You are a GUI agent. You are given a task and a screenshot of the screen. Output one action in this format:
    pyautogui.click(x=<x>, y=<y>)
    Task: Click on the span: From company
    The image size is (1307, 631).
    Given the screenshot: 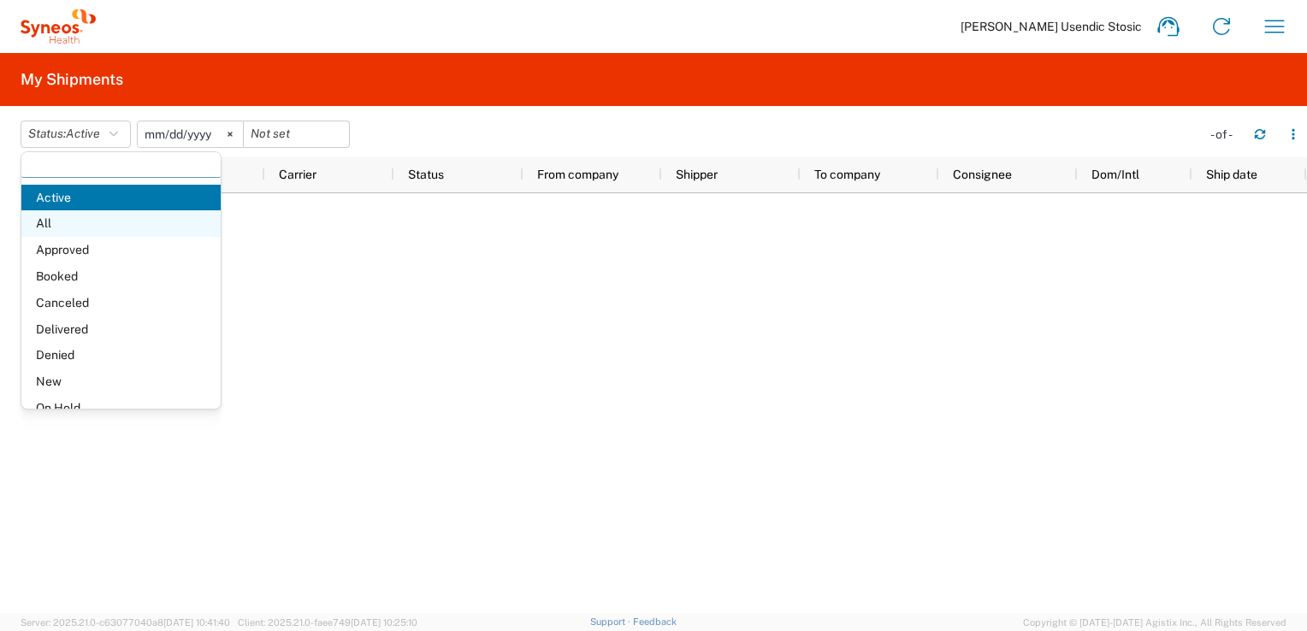 What is the action you would take?
    pyautogui.click(x=577, y=174)
    